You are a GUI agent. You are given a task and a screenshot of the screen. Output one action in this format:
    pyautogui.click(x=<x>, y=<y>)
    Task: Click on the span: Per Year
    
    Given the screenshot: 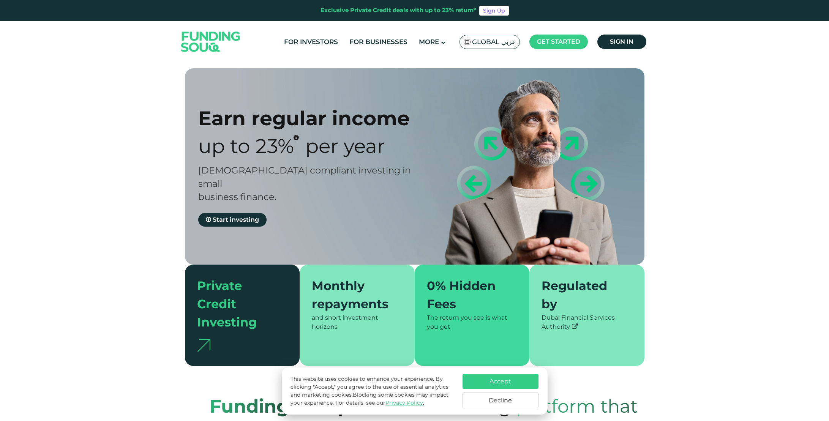 What is the action you would take?
    pyautogui.click(x=345, y=146)
    